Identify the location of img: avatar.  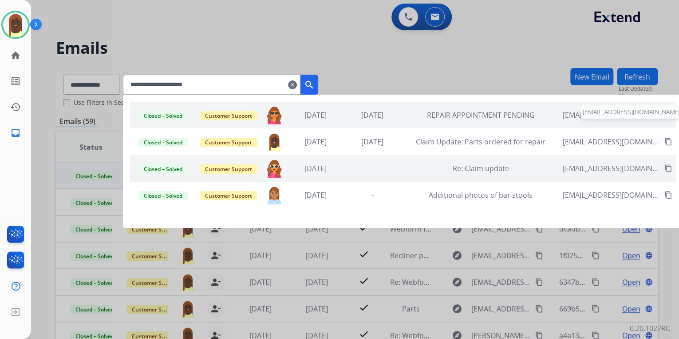
(16, 25).